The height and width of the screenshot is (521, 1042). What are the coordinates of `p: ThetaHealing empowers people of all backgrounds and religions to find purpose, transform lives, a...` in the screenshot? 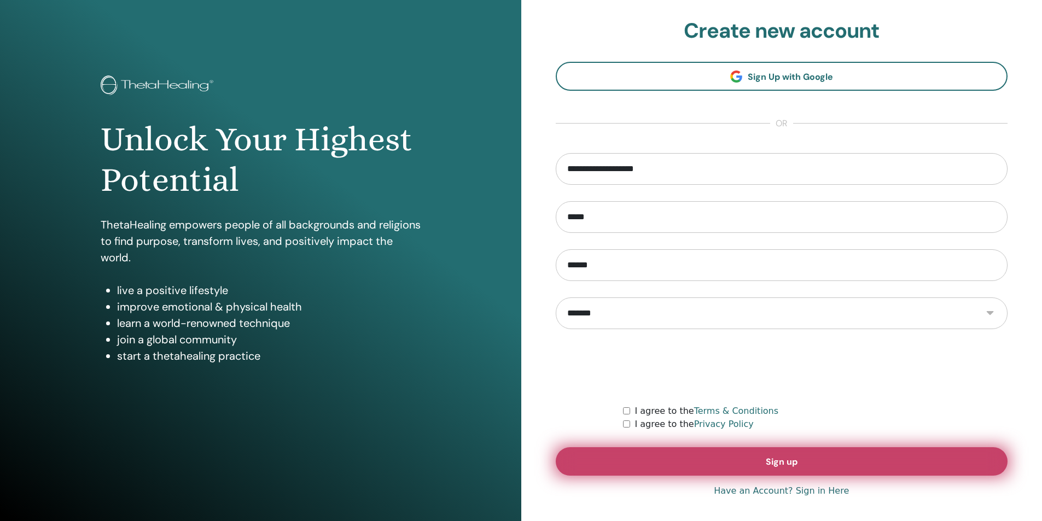 It's located at (260, 241).